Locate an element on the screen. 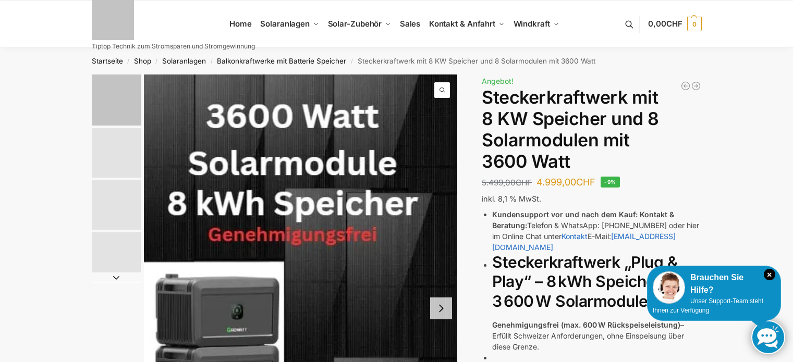  a: Startseite is located at coordinates (107, 61).